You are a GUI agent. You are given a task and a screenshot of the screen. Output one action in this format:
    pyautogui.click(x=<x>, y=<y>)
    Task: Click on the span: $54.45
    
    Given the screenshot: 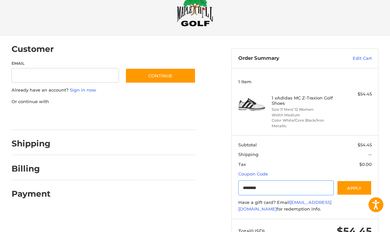 What is the action you would take?
    pyautogui.click(x=364, y=145)
    